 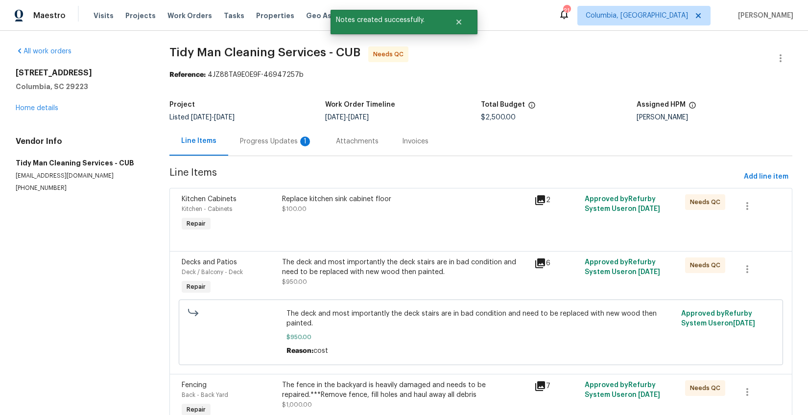 What do you see at coordinates (103, 16) in the screenshot?
I see `span: Visits` at bounding box center [103, 16].